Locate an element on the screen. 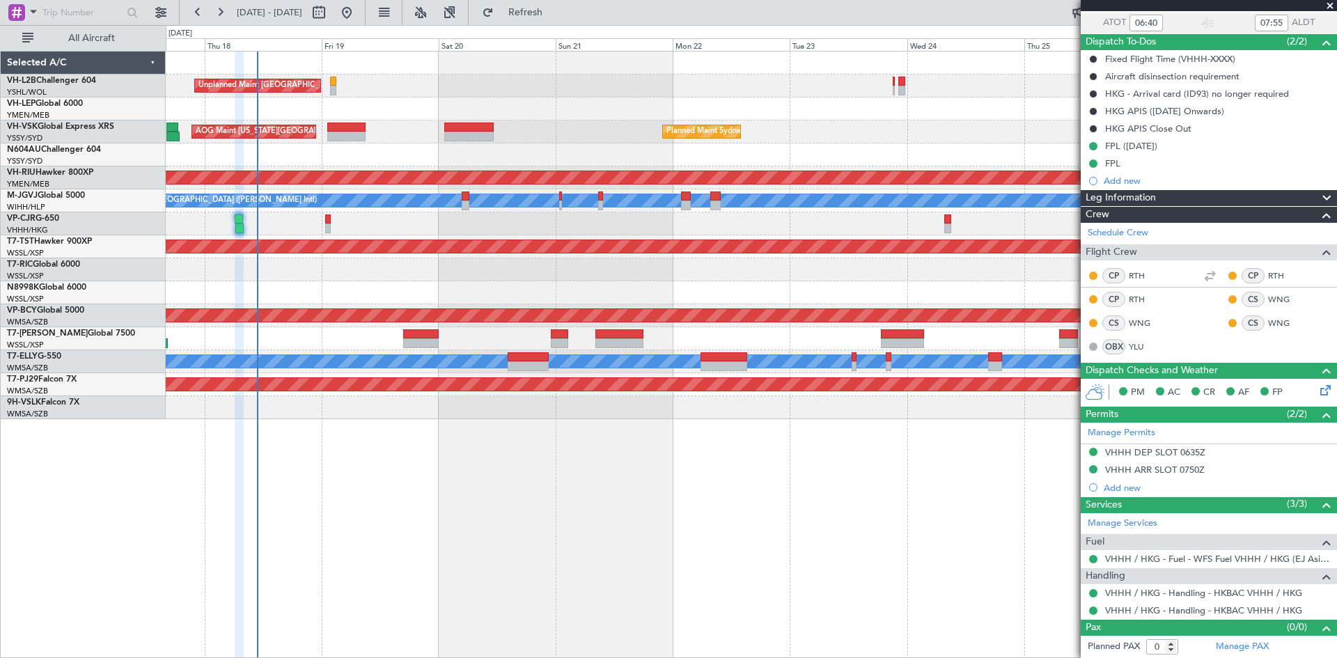  span: (0/0) is located at coordinates (1296, 626).